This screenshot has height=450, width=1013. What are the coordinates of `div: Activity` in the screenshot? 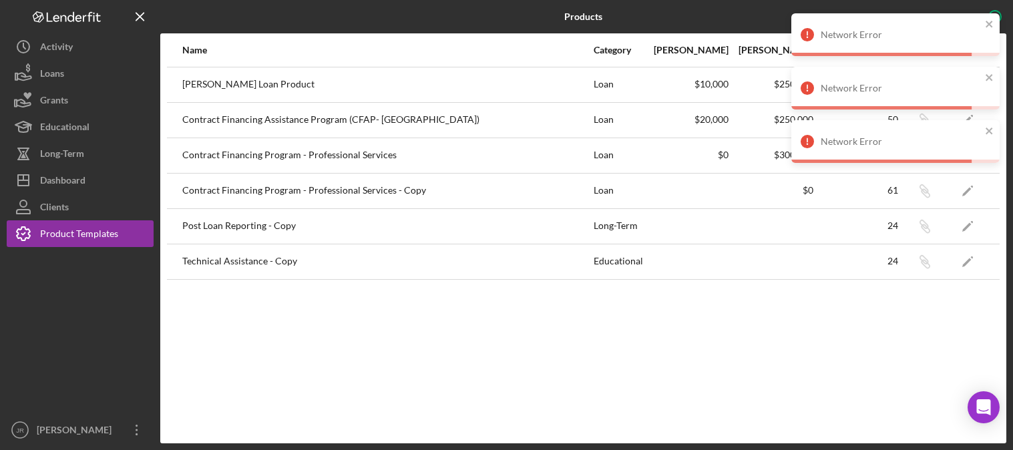 It's located at (56, 48).